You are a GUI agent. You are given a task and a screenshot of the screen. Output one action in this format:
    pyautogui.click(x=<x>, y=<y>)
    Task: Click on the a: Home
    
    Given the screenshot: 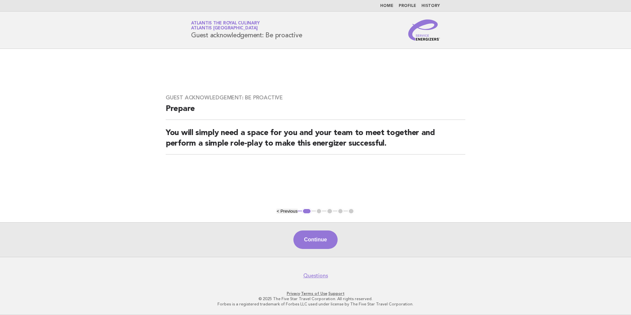 What is the action you would take?
    pyautogui.click(x=387, y=6)
    